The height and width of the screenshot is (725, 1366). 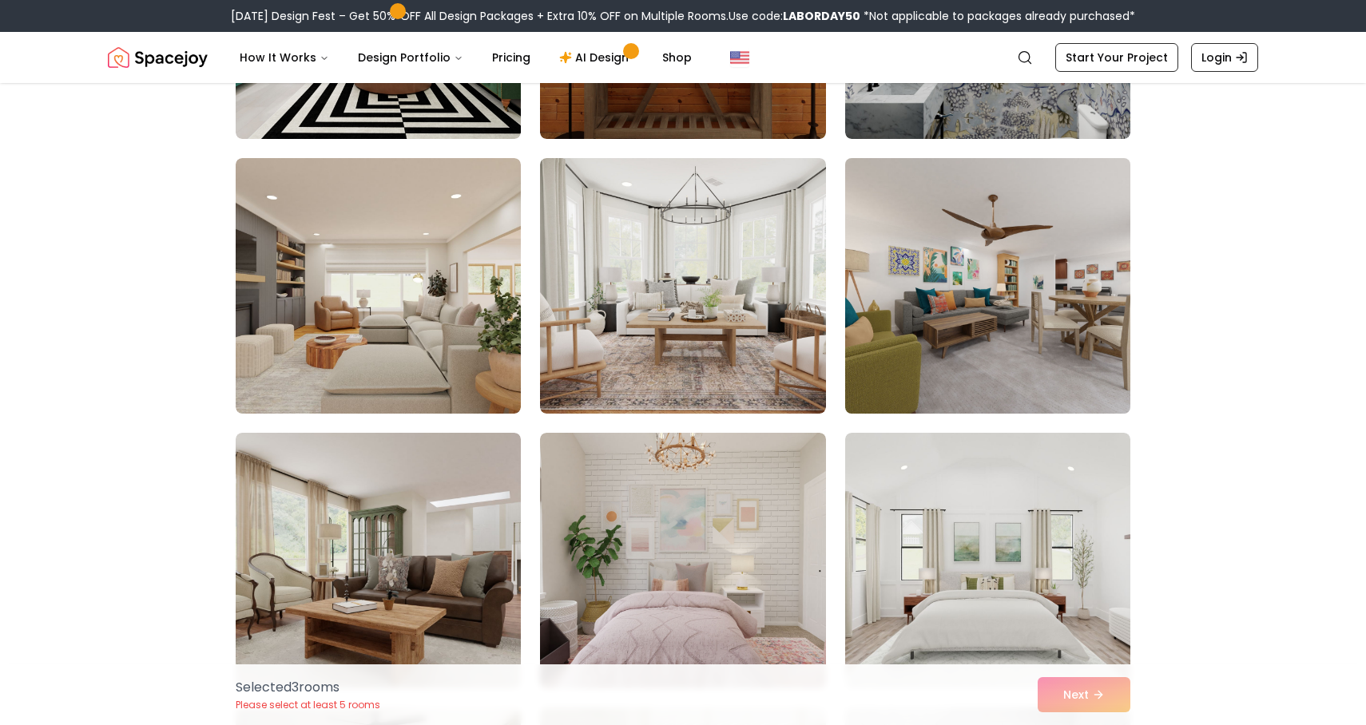 What do you see at coordinates (987, 561) in the screenshot?
I see `img: Room room-84` at bounding box center [987, 561].